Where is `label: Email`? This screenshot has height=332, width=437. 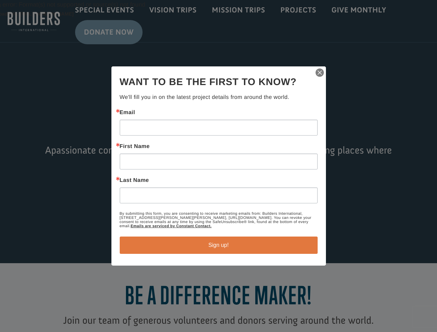 label: Email is located at coordinates (219, 113).